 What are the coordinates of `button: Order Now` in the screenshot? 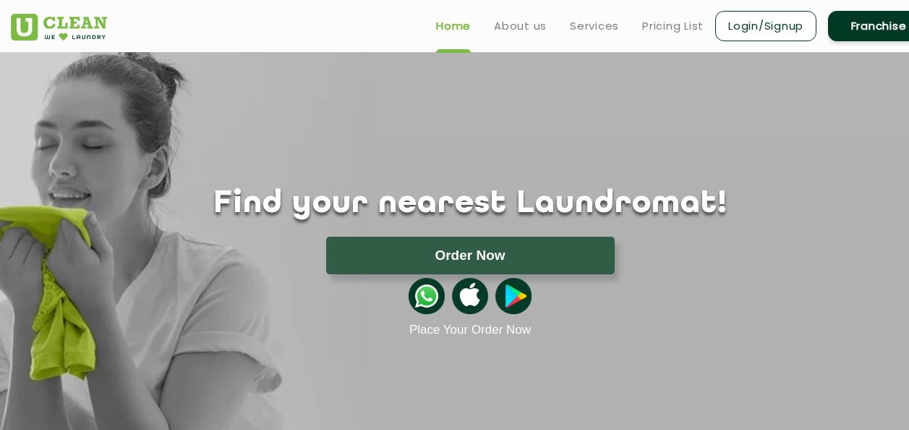 It's located at (470, 255).